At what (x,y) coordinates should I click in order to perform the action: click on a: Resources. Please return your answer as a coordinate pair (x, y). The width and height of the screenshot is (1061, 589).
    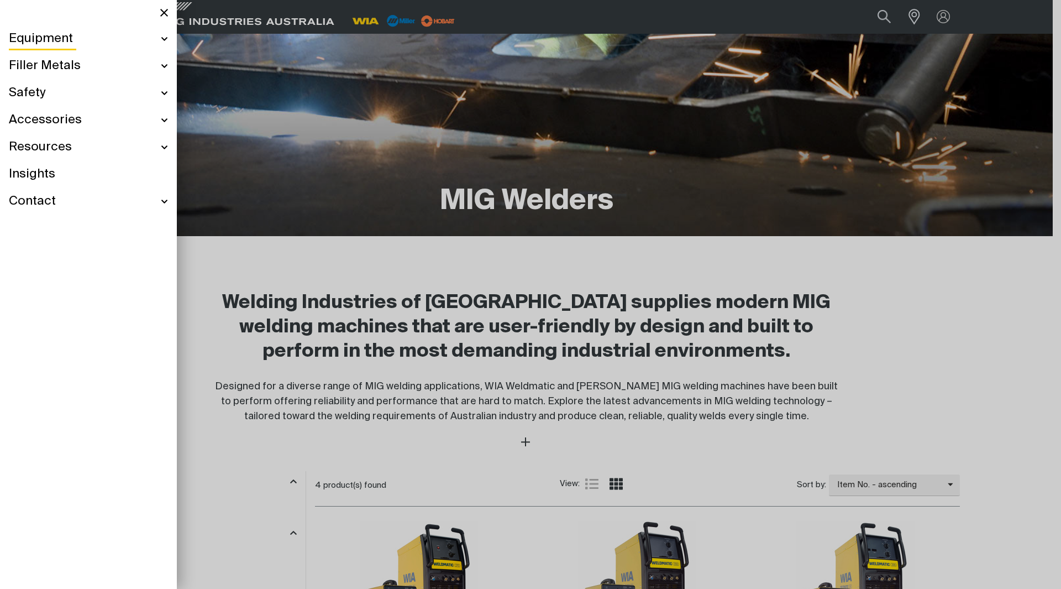
    Looking at the image, I should click on (88, 147).